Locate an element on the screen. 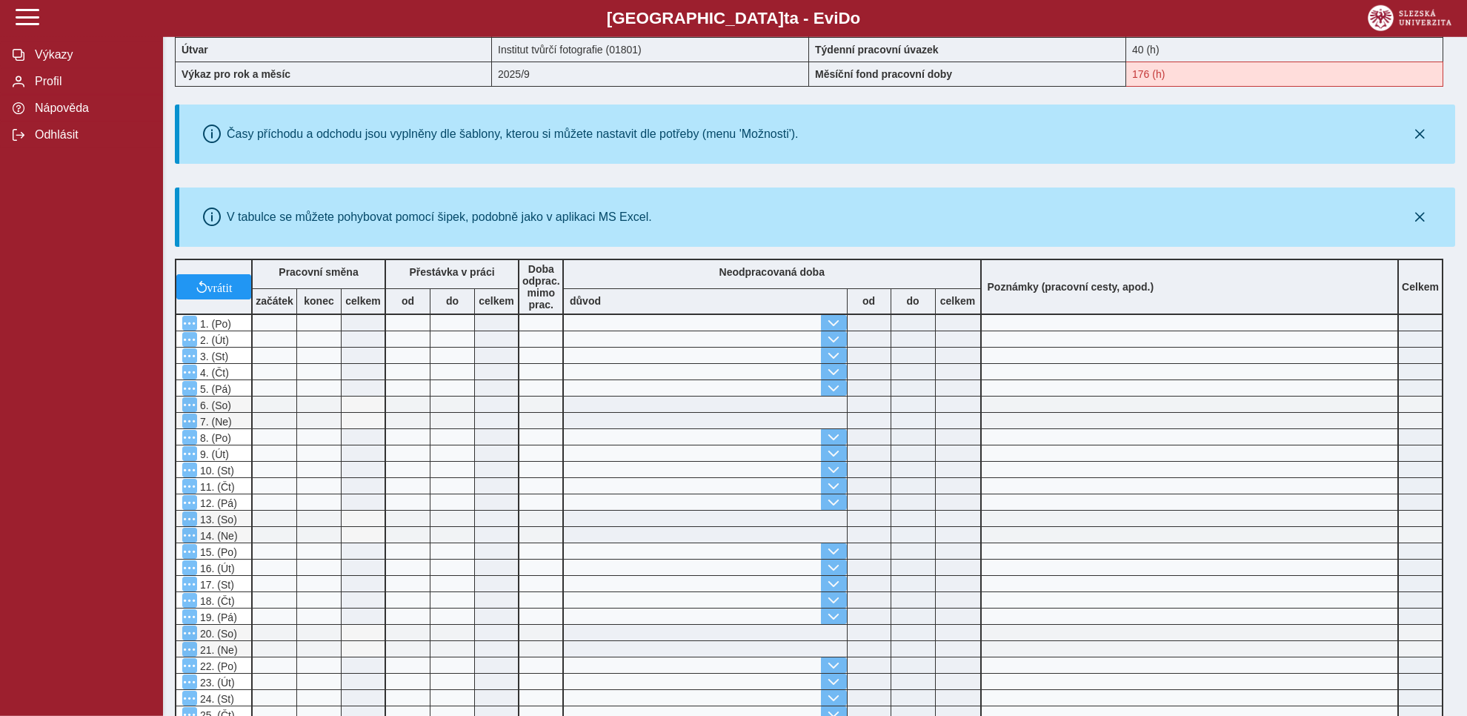  b: Neodpracovaná doba is located at coordinates (772, 272).